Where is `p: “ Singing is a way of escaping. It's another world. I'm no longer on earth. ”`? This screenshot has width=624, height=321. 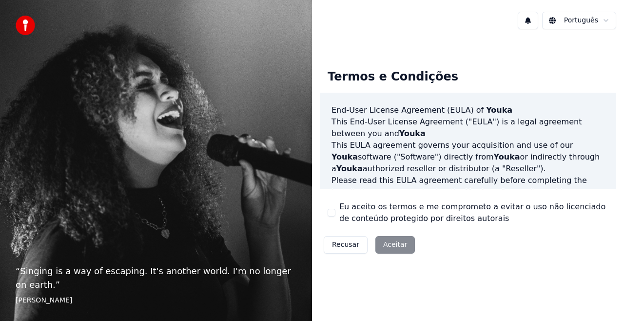
p: “ Singing is a way of escaping. It's another world. I'm no longer on earth. ” is located at coordinates (156, 278).